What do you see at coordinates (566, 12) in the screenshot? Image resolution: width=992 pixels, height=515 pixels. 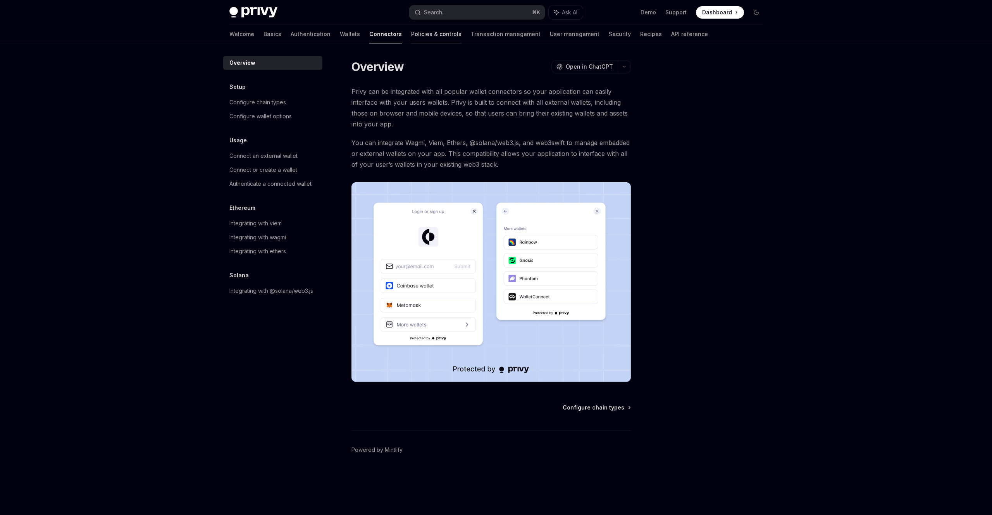 I see `button: Ask AI` at bounding box center [566, 12].